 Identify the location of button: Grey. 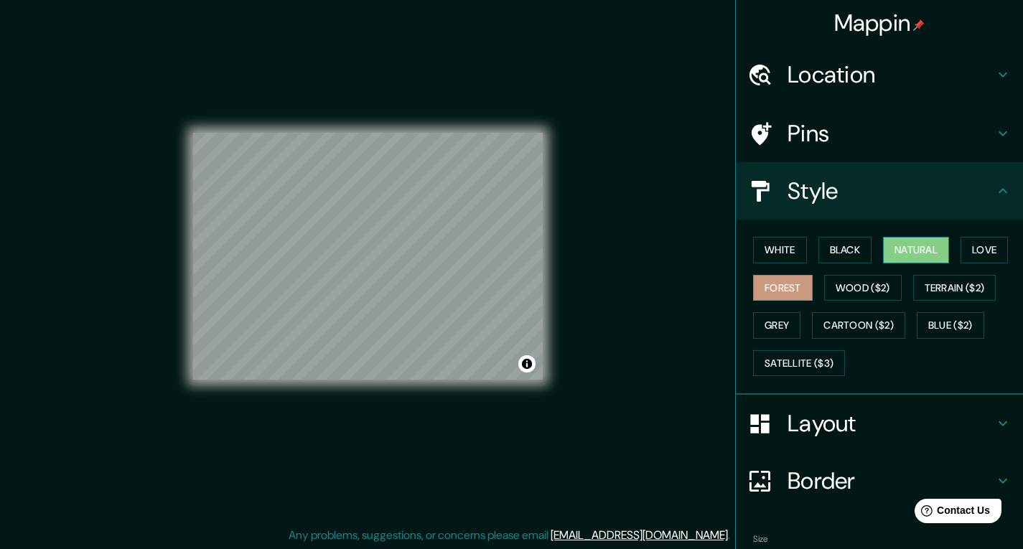
(777, 325).